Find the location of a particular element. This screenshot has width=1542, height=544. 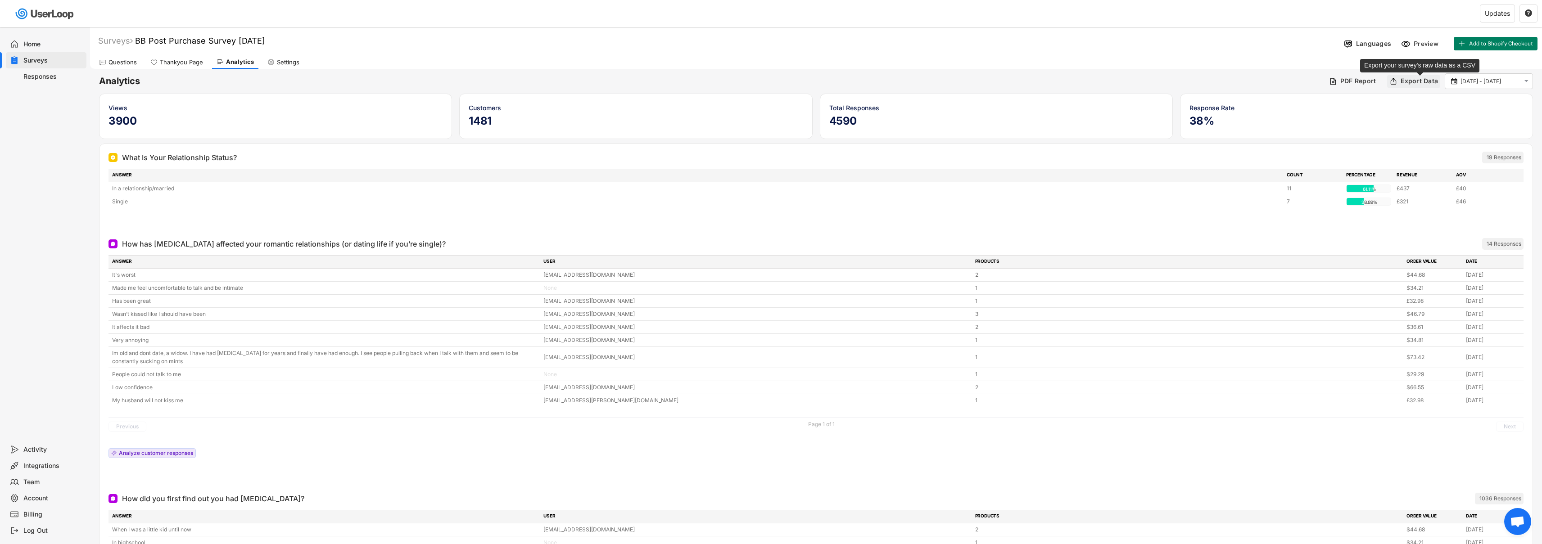

div: Open chat is located at coordinates (1517, 522).